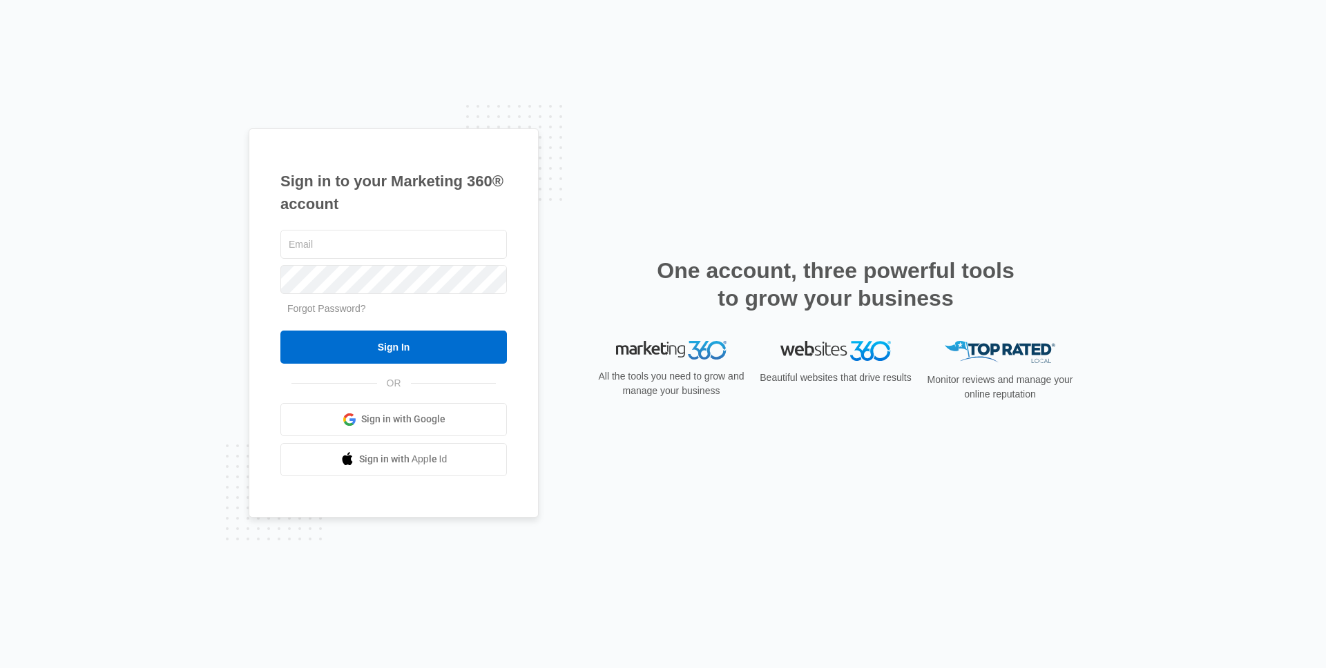 The image size is (1326, 668). I want to click on input: Sign In, so click(394, 347).